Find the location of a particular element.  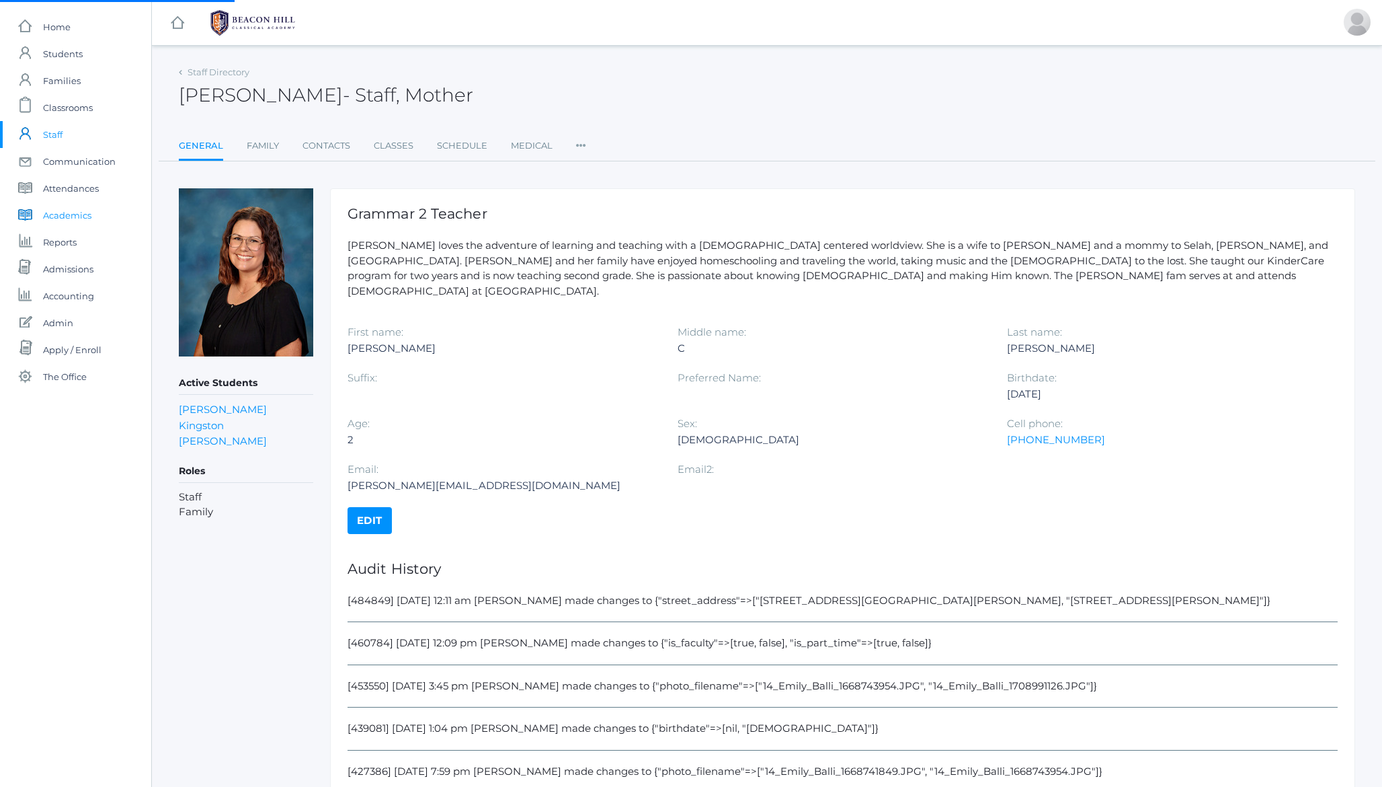

label: Birthdate: is located at coordinates (1032, 377).